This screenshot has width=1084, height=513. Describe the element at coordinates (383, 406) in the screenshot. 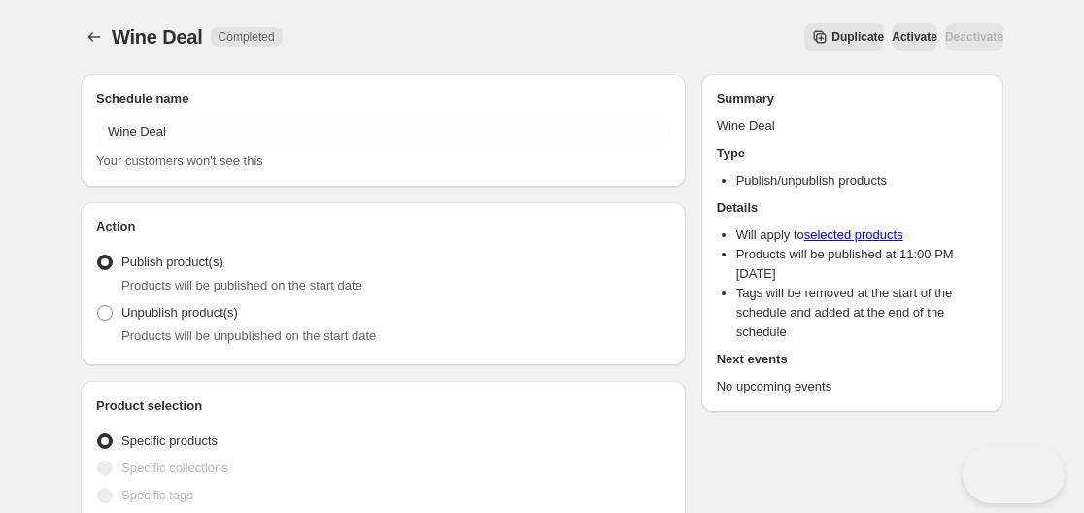

I see `h2: Product selection` at that location.